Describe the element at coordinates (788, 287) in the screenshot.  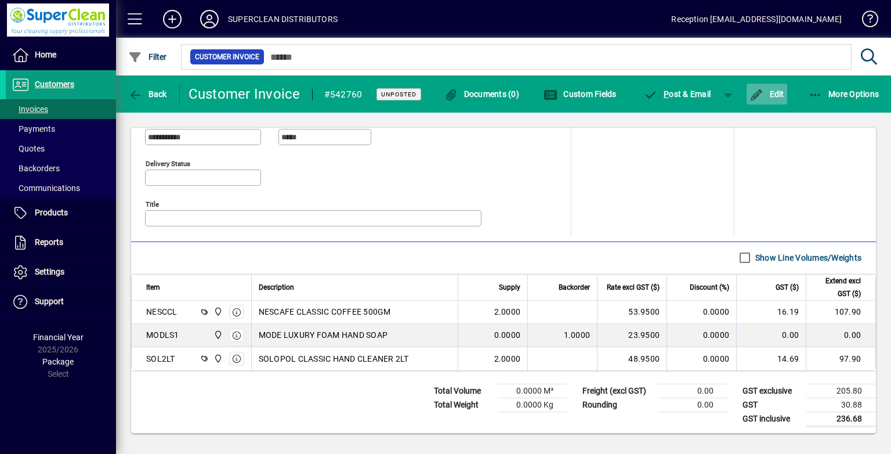
I see `span: GST ($)` at that location.